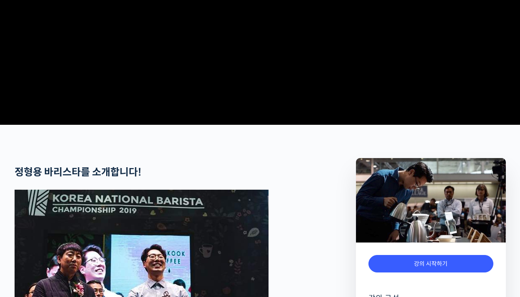  Describe the element at coordinates (431, 264) in the screenshot. I see `a: 강의 시작하기` at that location.